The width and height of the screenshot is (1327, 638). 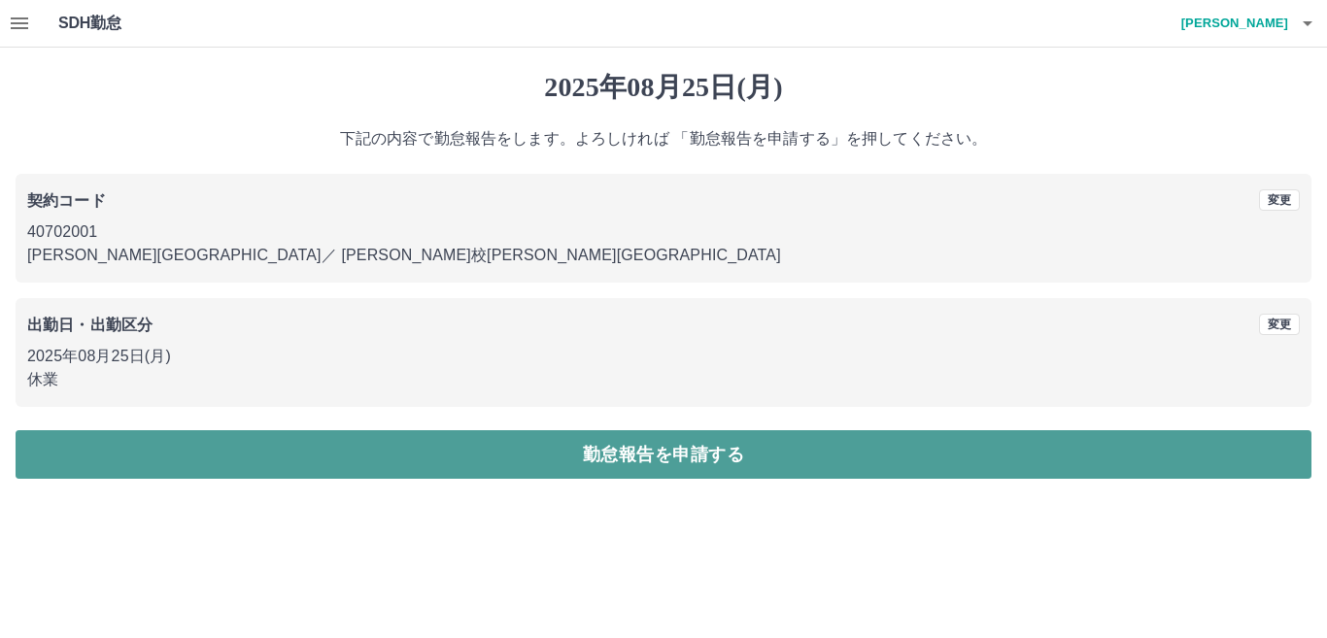 I want to click on h1: 2025年08月25日(月), so click(x=664, y=87).